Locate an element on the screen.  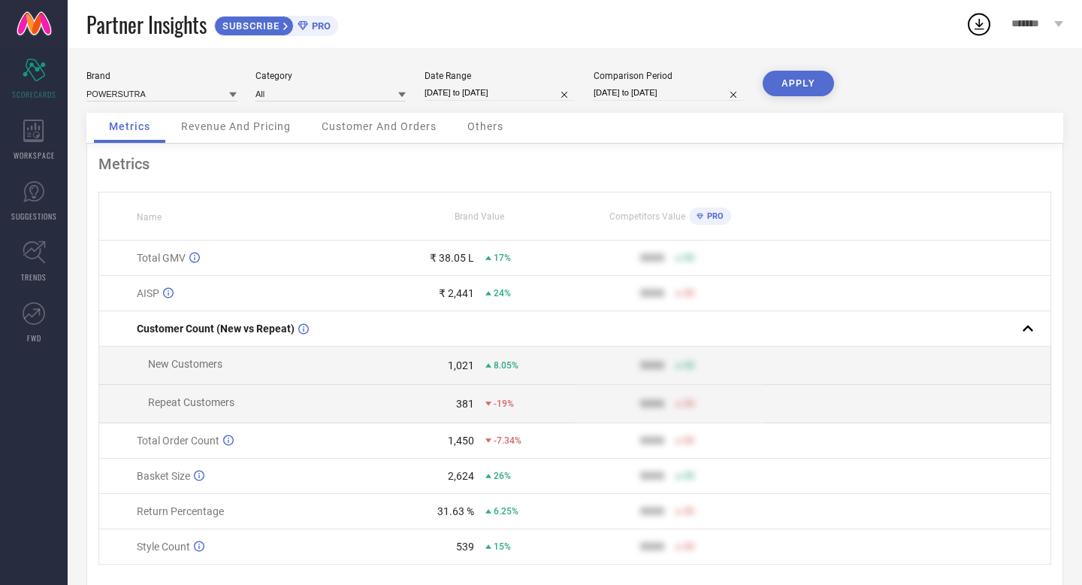
span: Basket Size is located at coordinates (163, 476).